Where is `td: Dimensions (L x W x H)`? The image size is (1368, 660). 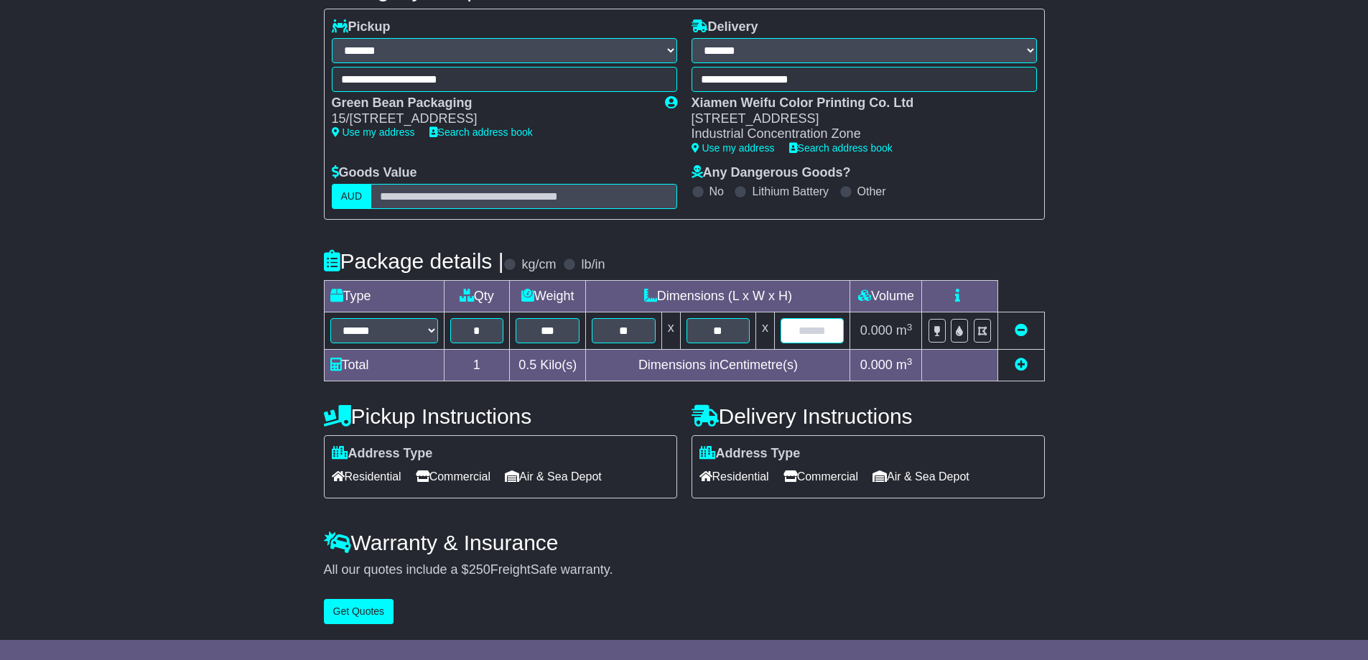
td: Dimensions (L x W x H) is located at coordinates (718, 297).